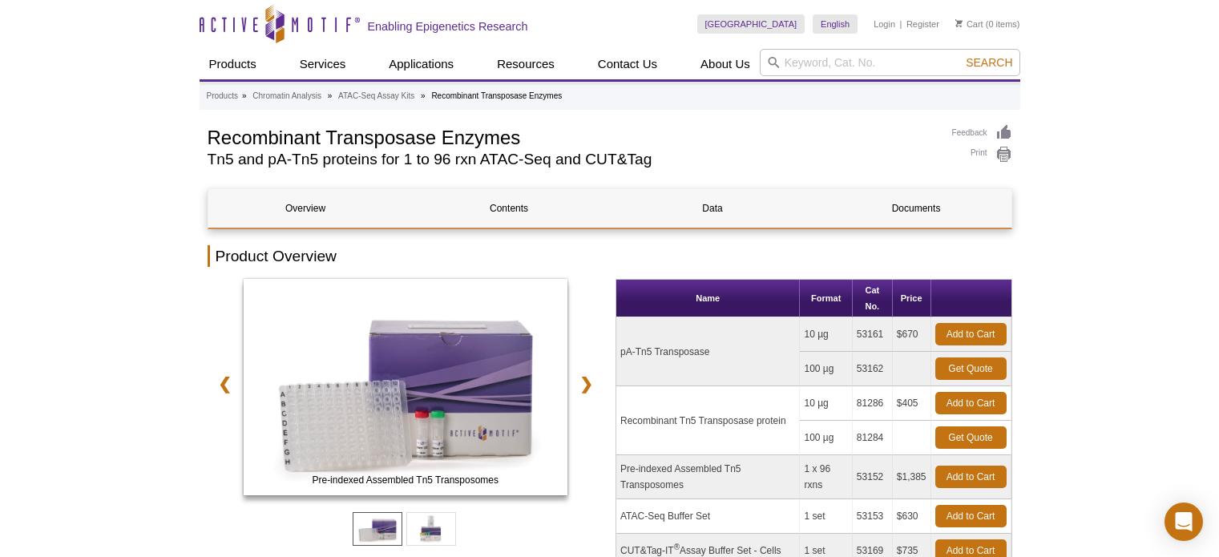 Image resolution: width=1219 pixels, height=557 pixels. What do you see at coordinates (405, 387) in the screenshot?
I see `img: Pre-indexed Assembled Tn5 Transposomes` at bounding box center [405, 387].